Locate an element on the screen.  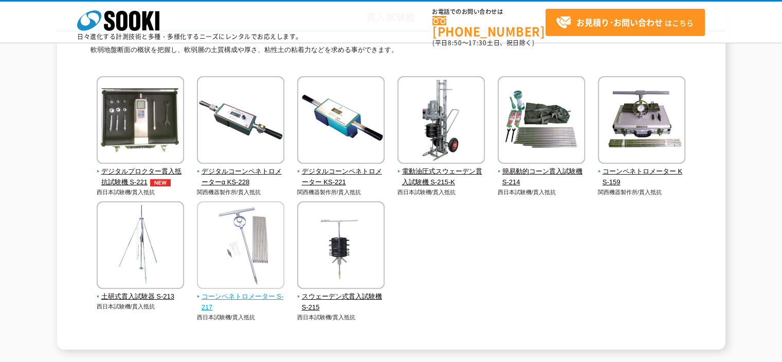
img: スウェーデン式貫入試験機 S-215 is located at coordinates (341, 246).